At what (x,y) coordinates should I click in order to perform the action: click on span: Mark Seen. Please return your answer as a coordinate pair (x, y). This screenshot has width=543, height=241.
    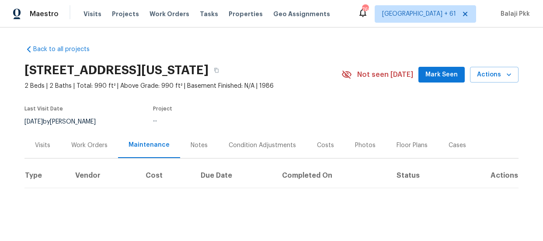
    Looking at the image, I should click on (441, 75).